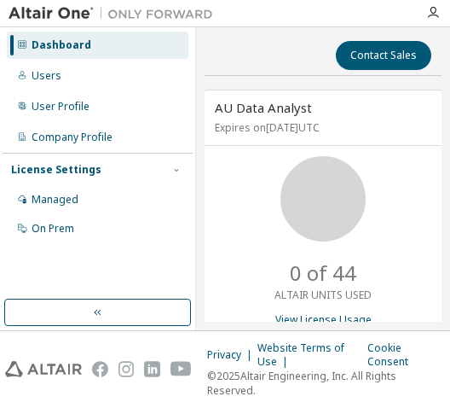  I want to click on img: instagram.svg, so click(126, 369).